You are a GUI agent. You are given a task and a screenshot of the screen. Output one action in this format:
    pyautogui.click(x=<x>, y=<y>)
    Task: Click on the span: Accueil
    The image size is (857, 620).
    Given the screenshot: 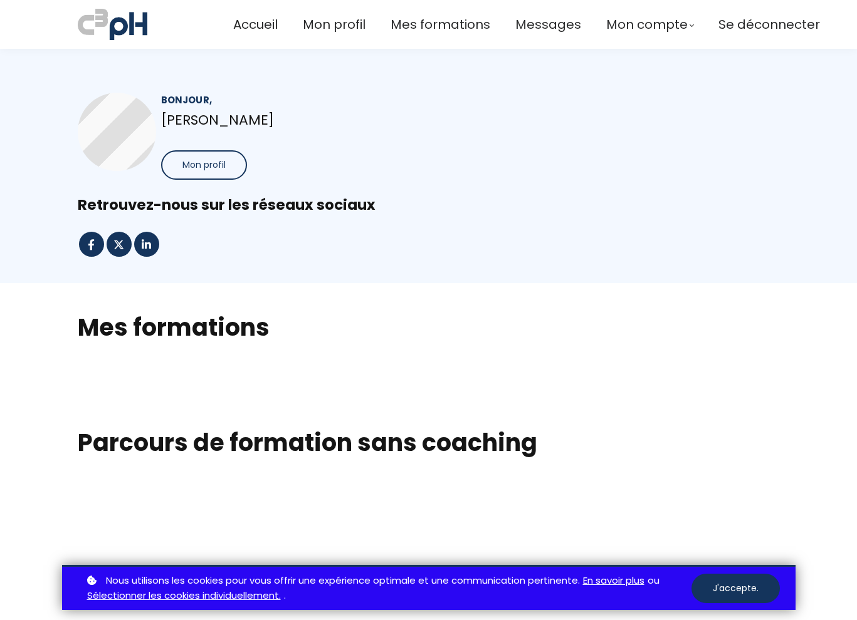 What is the action you would take?
    pyautogui.click(x=255, y=24)
    